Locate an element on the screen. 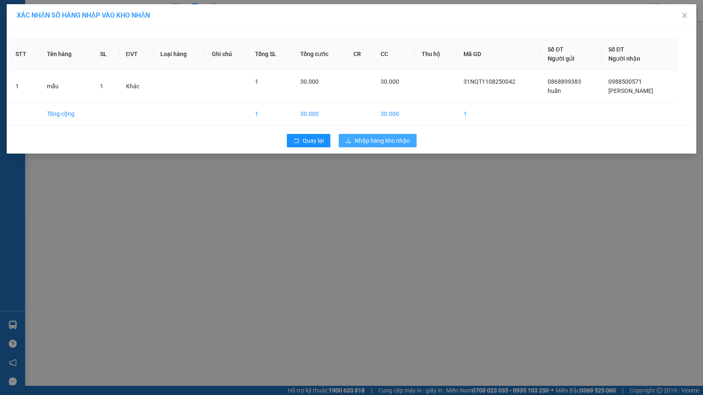 The width and height of the screenshot is (703, 395). span: 0988500571 is located at coordinates (625, 82).